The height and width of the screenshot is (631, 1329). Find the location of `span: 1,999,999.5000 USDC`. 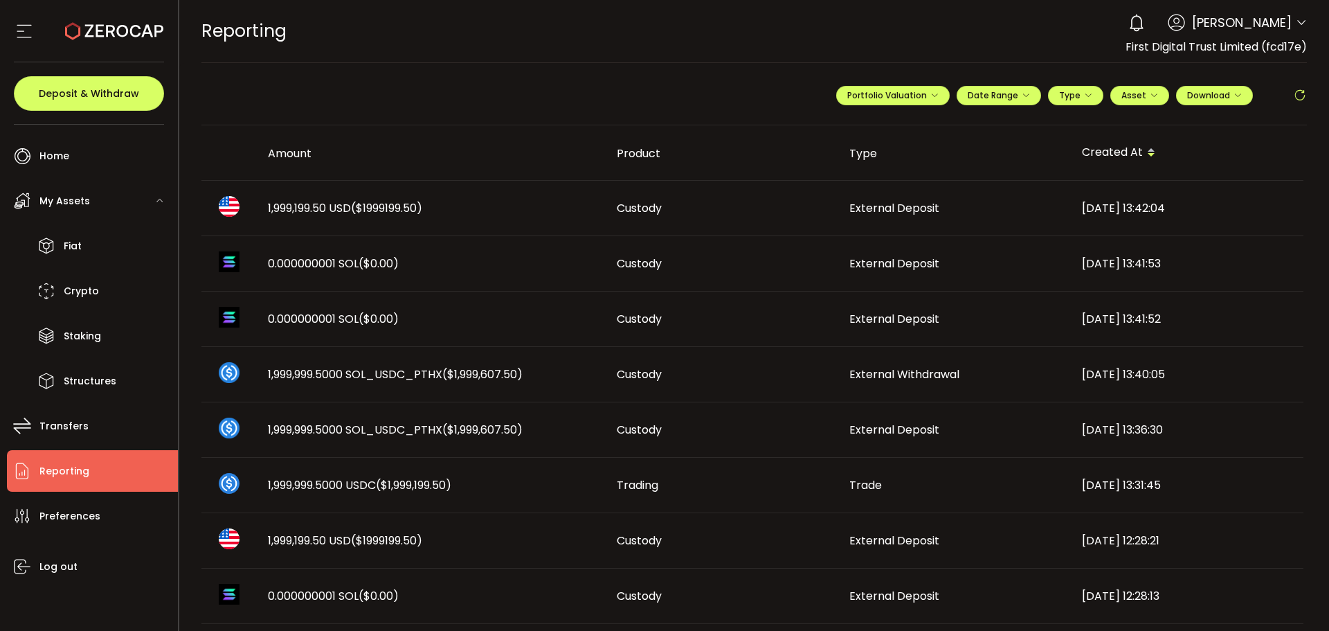

span: 1,999,999.5000 USDC is located at coordinates (359, 485).